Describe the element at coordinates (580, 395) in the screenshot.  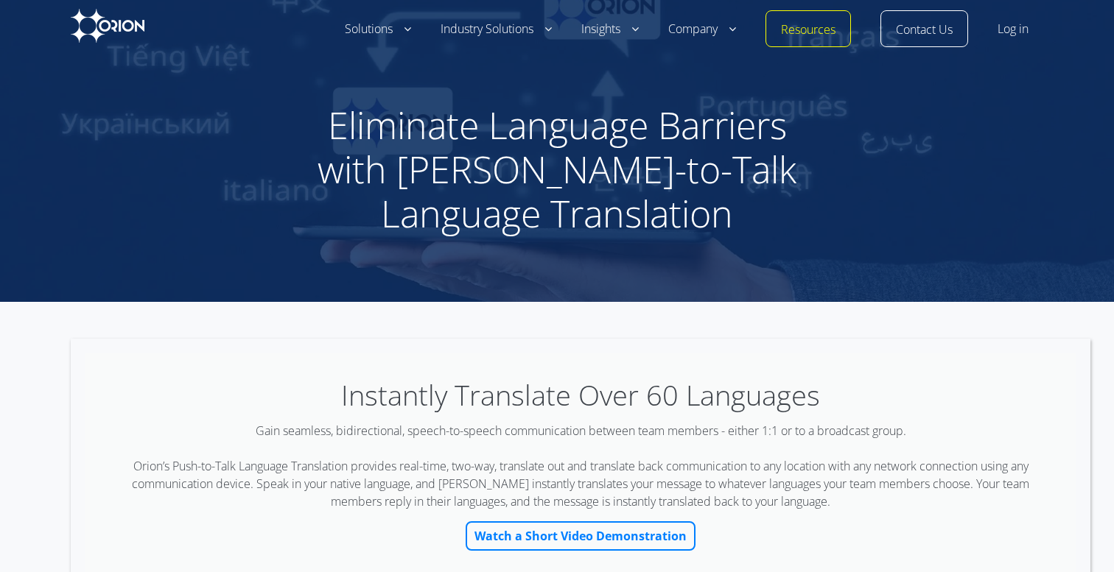
I see `h2: Instantly Translate Over 60 Languages` at that location.